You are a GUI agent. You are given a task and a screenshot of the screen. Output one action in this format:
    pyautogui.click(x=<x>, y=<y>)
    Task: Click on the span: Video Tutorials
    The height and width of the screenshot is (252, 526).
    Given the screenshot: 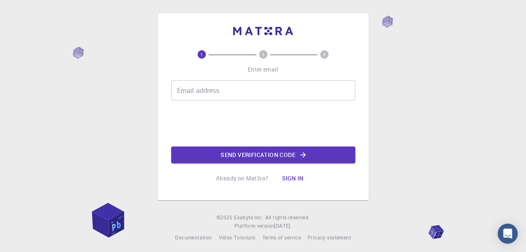 What is the action you would take?
    pyautogui.click(x=237, y=237)
    